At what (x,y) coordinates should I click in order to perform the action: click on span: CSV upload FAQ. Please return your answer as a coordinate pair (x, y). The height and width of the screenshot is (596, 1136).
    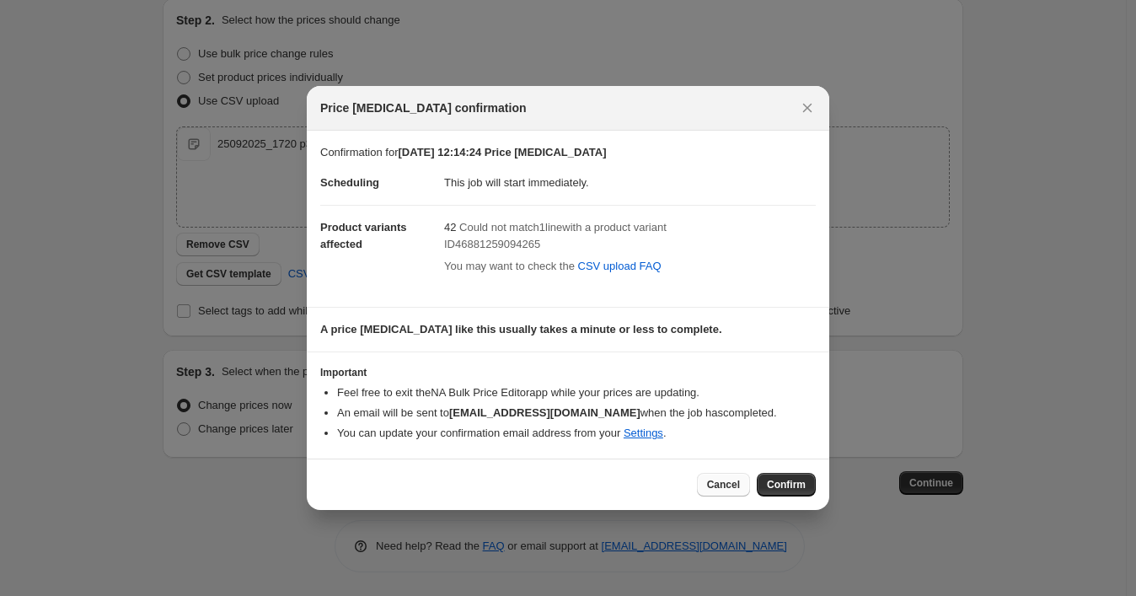
    Looking at the image, I should click on (620, 266).